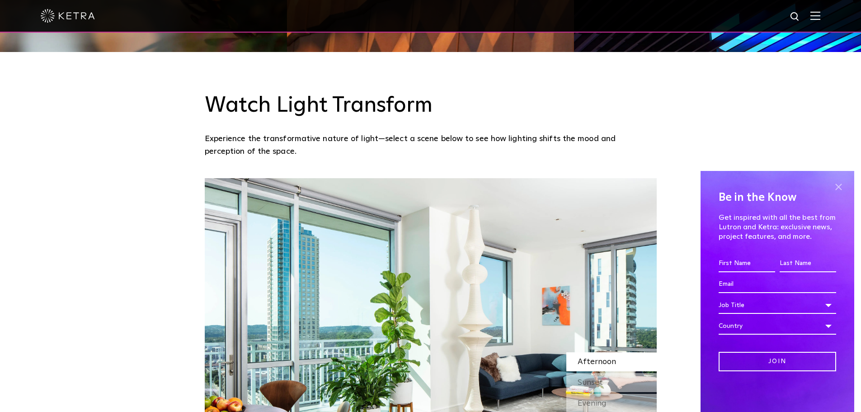 This screenshot has width=861, height=412. What do you see at coordinates (592, 403) in the screenshot?
I see `span: Evening` at bounding box center [592, 403].